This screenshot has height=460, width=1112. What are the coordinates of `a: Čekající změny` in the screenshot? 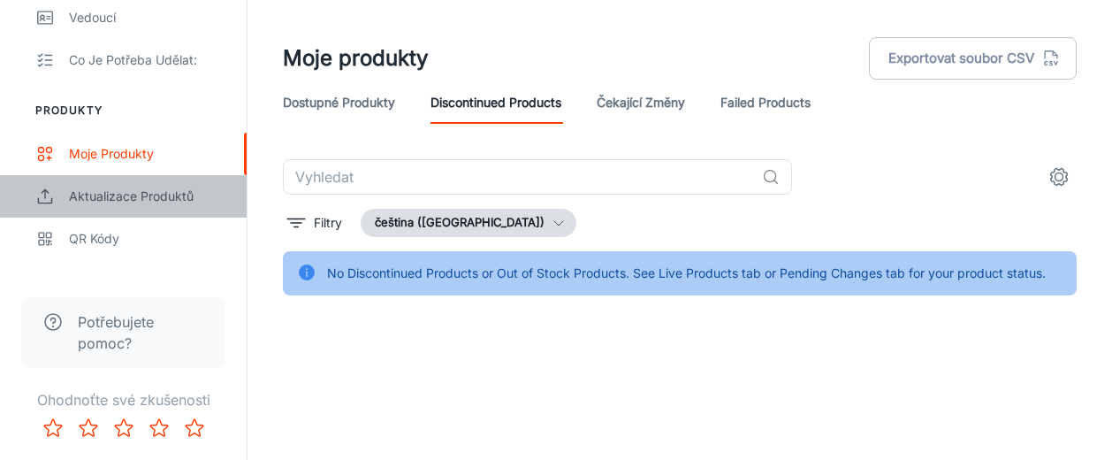 It's located at (641, 103).